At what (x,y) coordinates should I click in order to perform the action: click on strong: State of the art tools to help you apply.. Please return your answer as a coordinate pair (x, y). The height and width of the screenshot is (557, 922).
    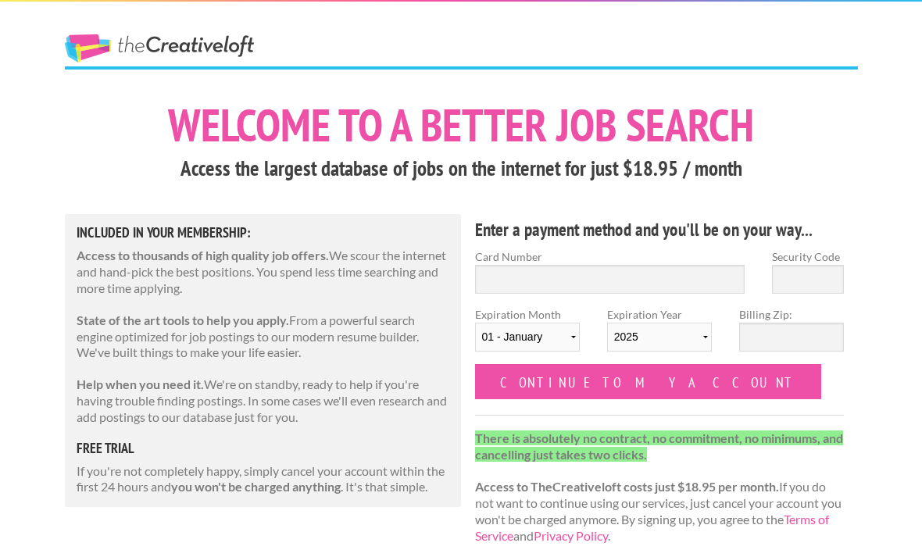
    Looking at the image, I should click on (183, 319).